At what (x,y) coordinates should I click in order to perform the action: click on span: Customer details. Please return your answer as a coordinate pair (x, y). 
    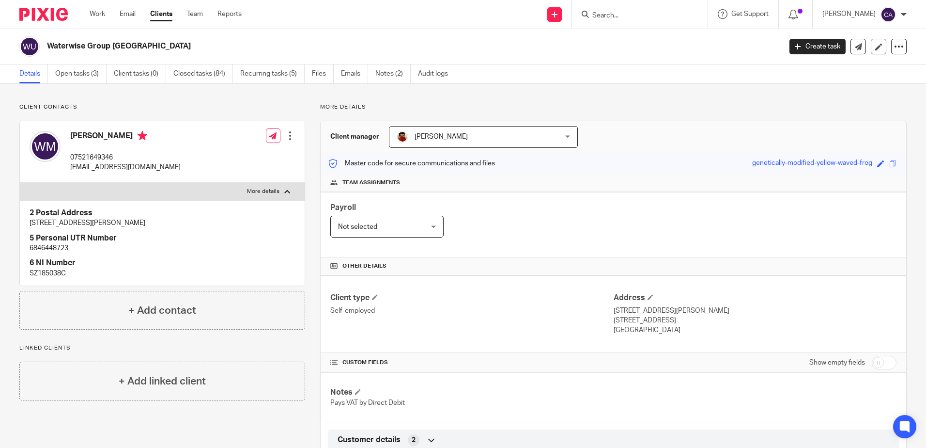
    Looking at the image, I should click on (369, 439).